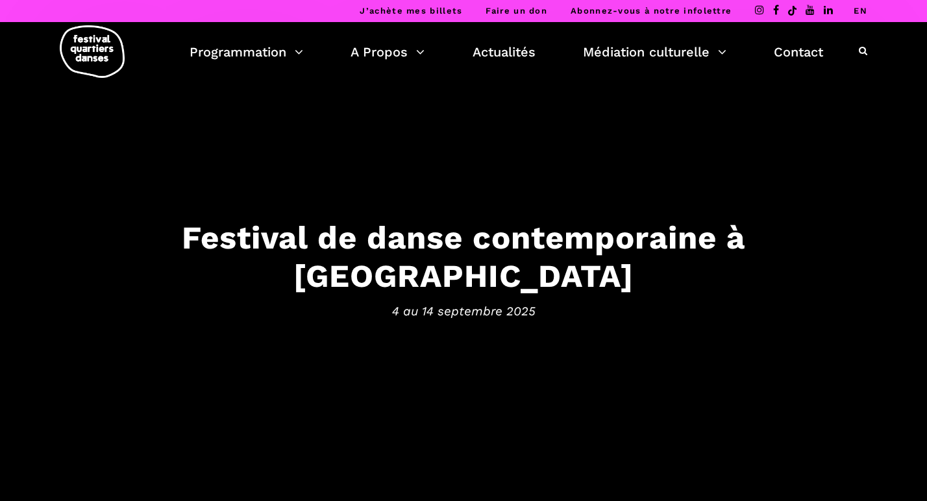  What do you see at coordinates (516, 10) in the screenshot?
I see `a: Faire un don` at bounding box center [516, 10].